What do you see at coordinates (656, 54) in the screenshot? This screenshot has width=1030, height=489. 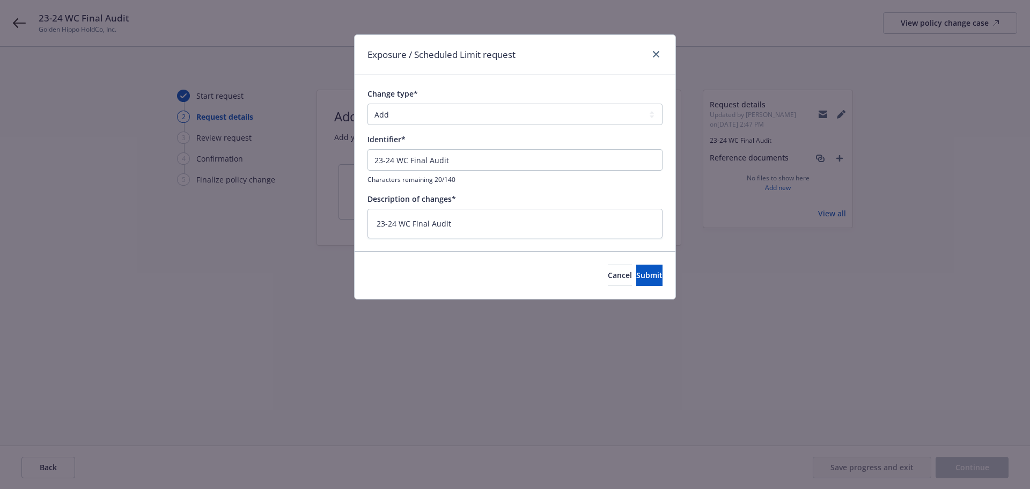 I see `a: close` at bounding box center [656, 54].